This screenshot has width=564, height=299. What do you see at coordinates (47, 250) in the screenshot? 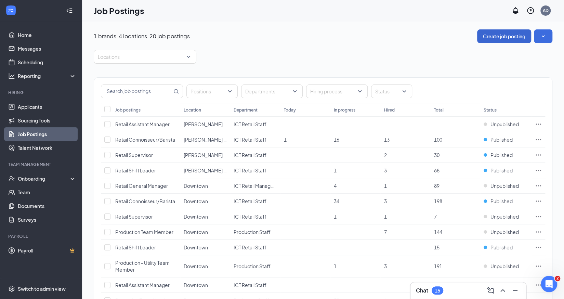
I see `a: PayrollCrown` at bounding box center [47, 250].